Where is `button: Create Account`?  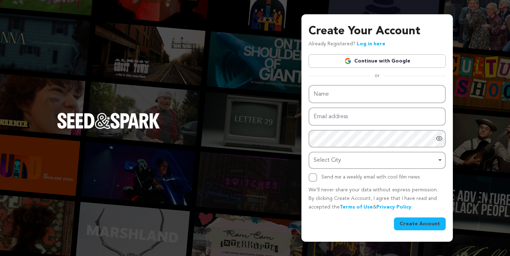
button: Create Account is located at coordinates (420, 224).